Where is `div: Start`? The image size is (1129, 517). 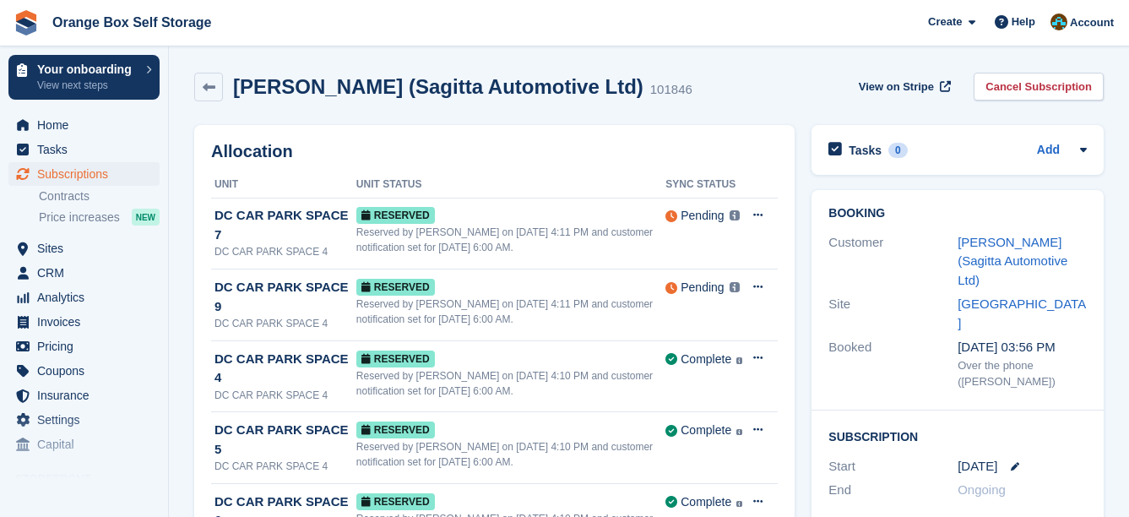 div: Start is located at coordinates (892, 466).